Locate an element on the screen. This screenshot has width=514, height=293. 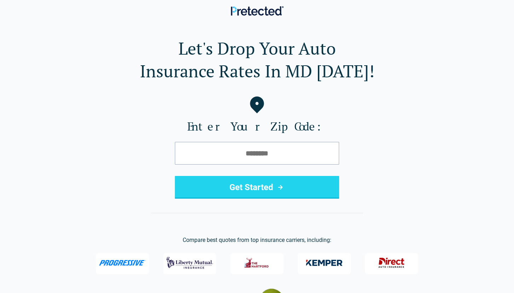
p: Compare best quotes from top insurance carriers, including: is located at coordinates (257, 240).